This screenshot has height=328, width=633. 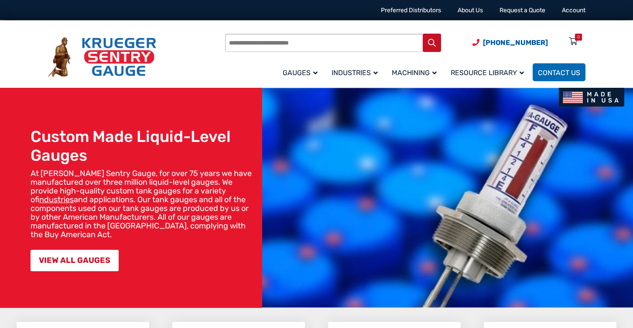 I want to click on a: Industries, so click(x=357, y=72).